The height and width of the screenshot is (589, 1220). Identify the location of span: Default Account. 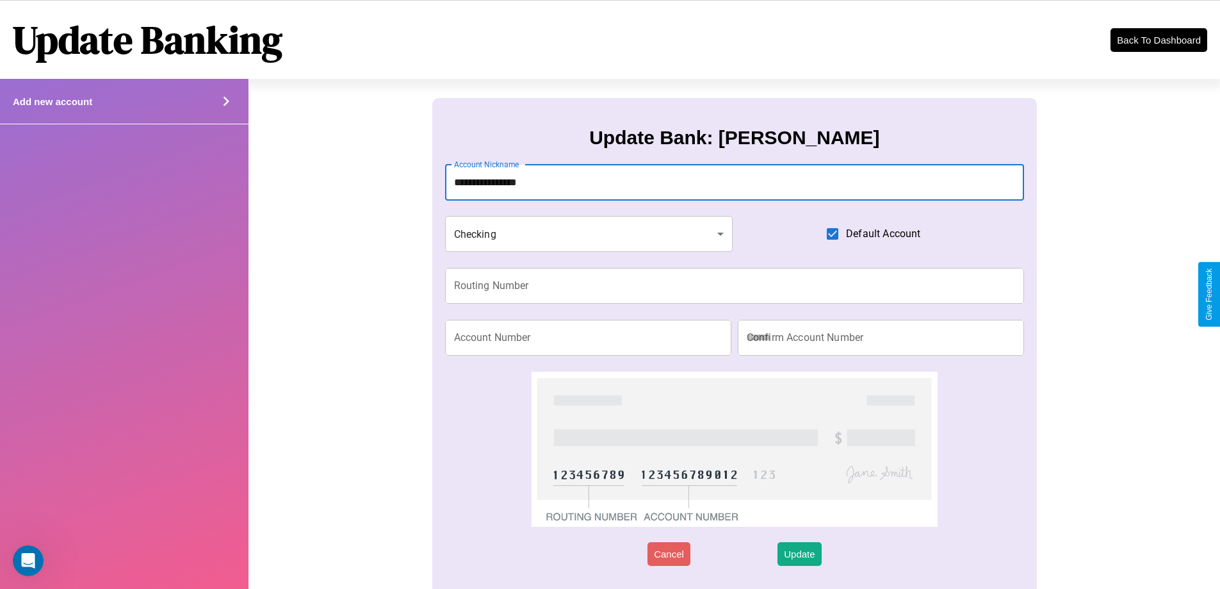
(883, 234).